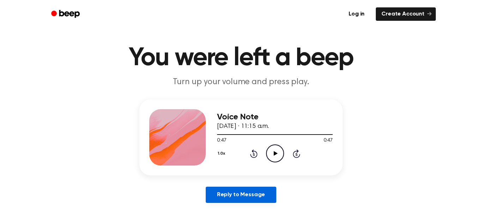 The image size is (482, 211). I want to click on a: Create Account, so click(406, 14).